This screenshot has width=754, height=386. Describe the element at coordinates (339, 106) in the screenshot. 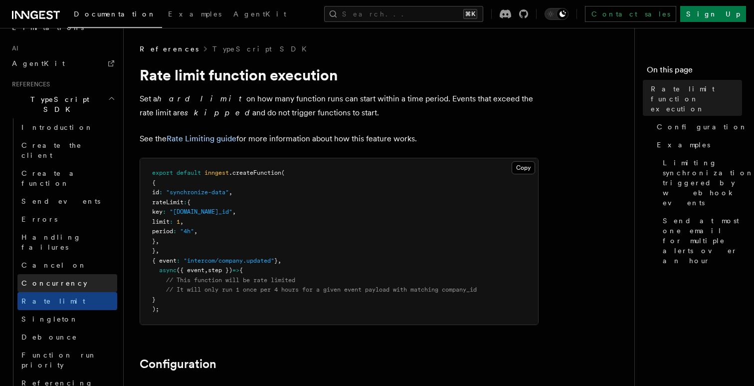

I see `p: Set a on how many function runs can start within a time period. Events that exceed the rate limit...` at that location.